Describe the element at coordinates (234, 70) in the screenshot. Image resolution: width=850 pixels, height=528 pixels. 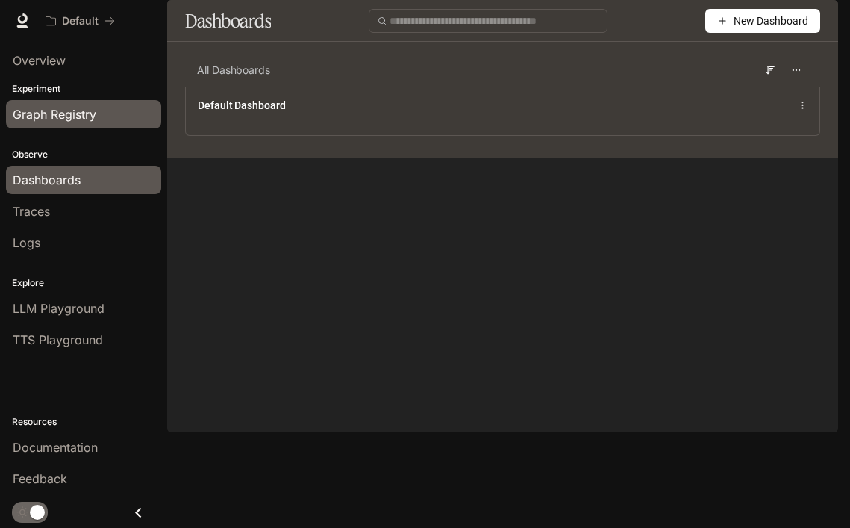
I see `span: All Dashboards` at that location.